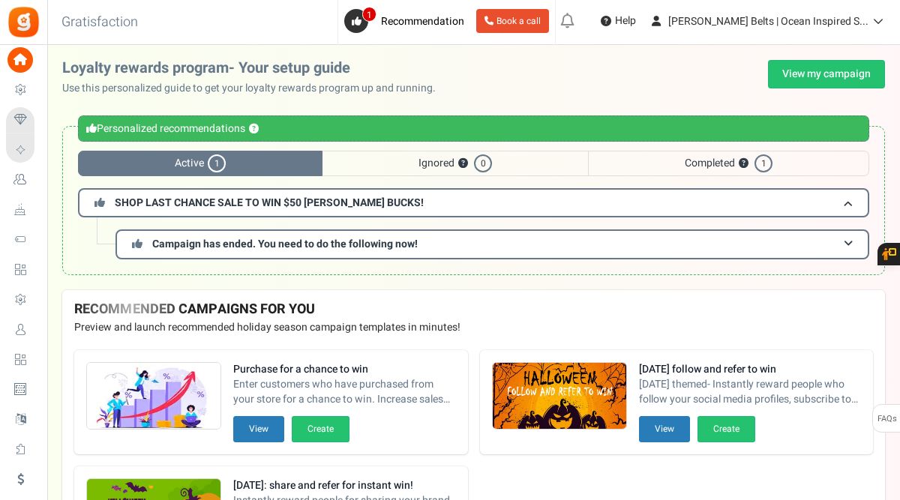  Describe the element at coordinates (473, 310) in the screenshot. I see `h4: RECOMMENDED CAMPAIGNS FOR YOU` at that location.